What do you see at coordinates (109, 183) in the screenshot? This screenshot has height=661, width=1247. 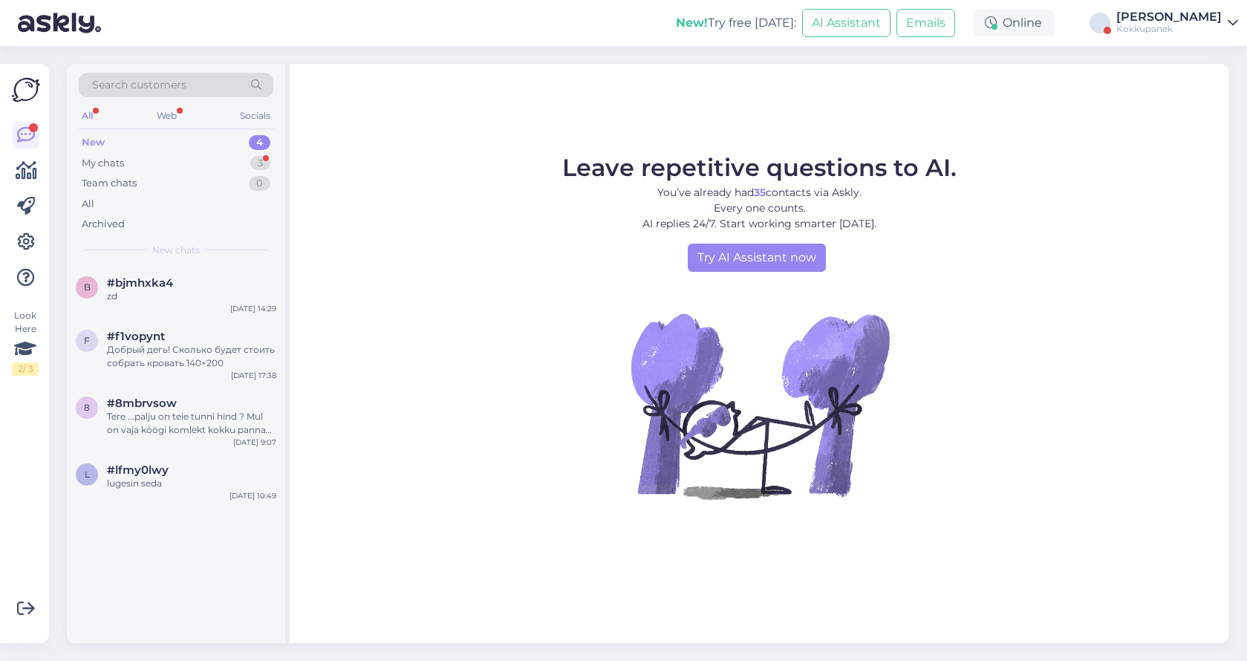 I see `div: Team chats` at bounding box center [109, 183].